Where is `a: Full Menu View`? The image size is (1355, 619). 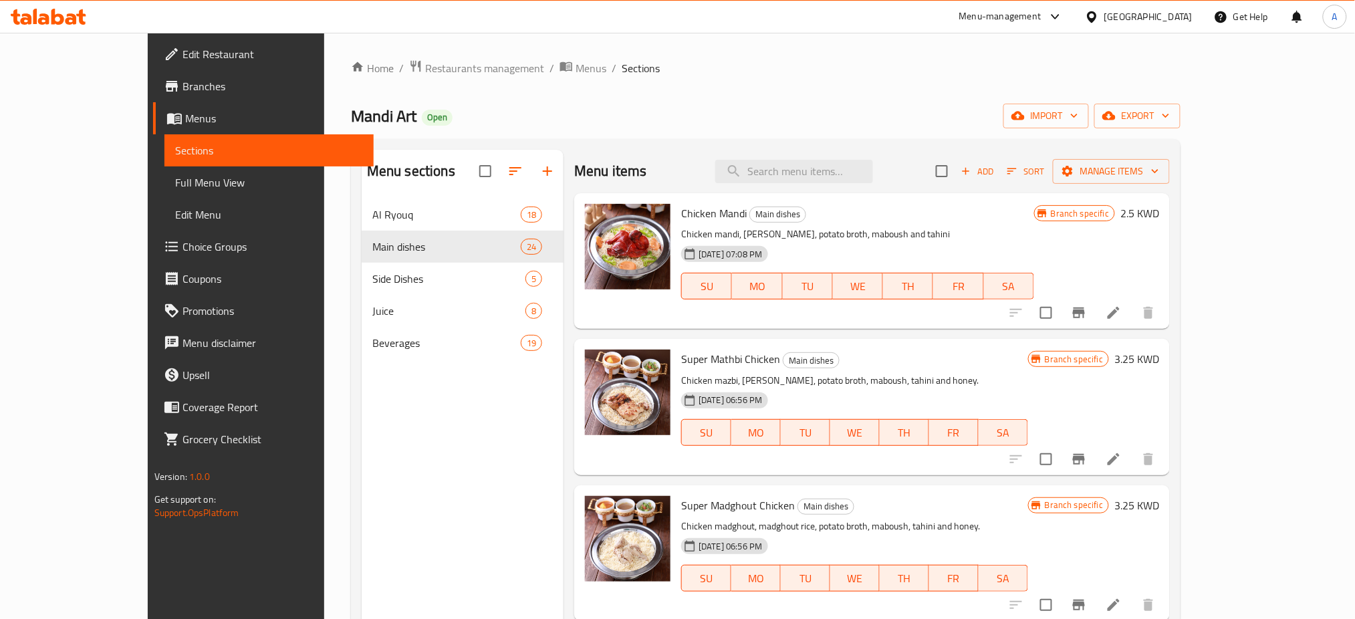
a: Full Menu View is located at coordinates (269, 182).